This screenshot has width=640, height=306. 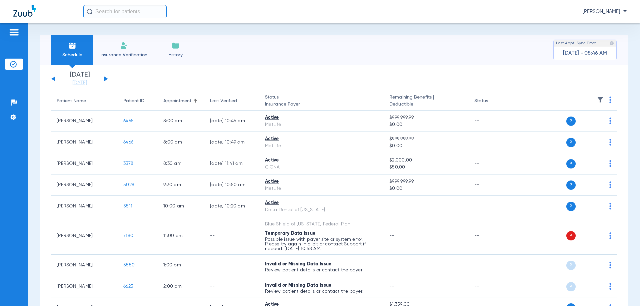 I want to click on td: 8:30 AM, so click(x=181, y=164).